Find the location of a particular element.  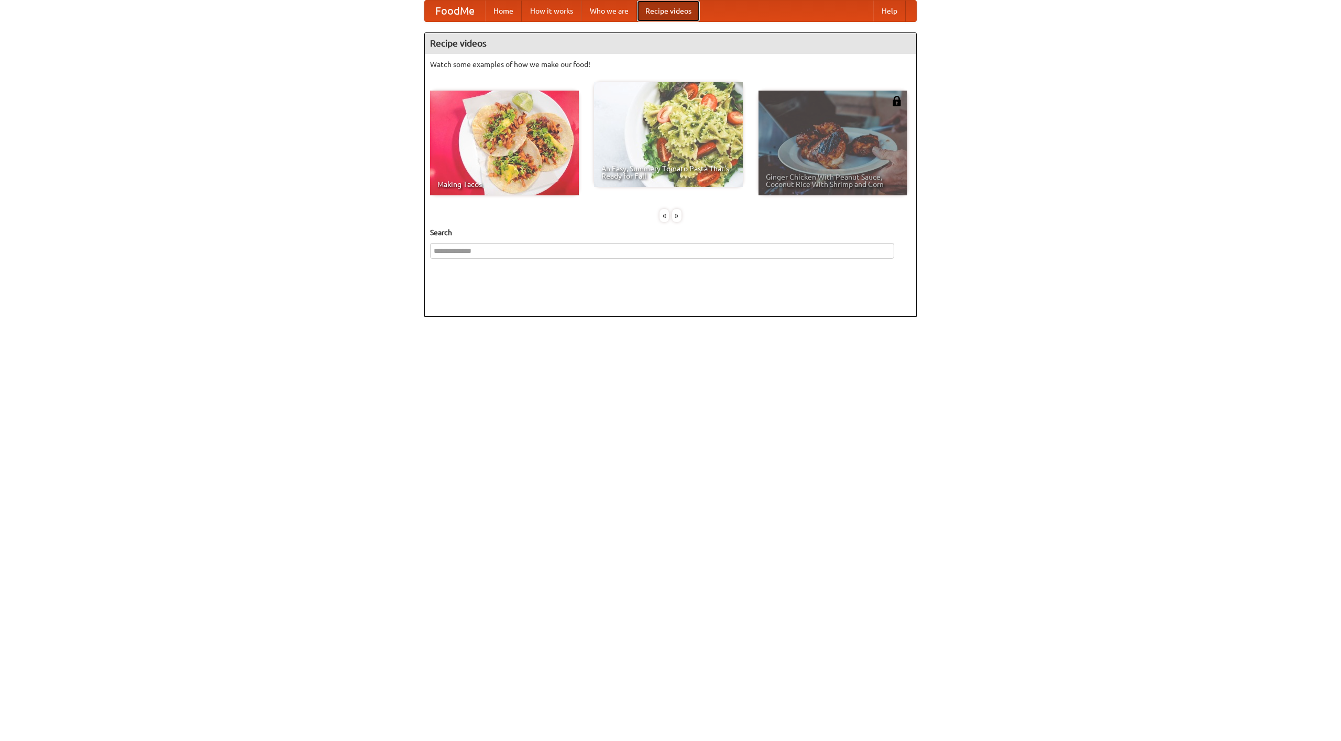

a: An Easy, Summery Tomato Pasta That's Ready for Fall is located at coordinates (668, 135).